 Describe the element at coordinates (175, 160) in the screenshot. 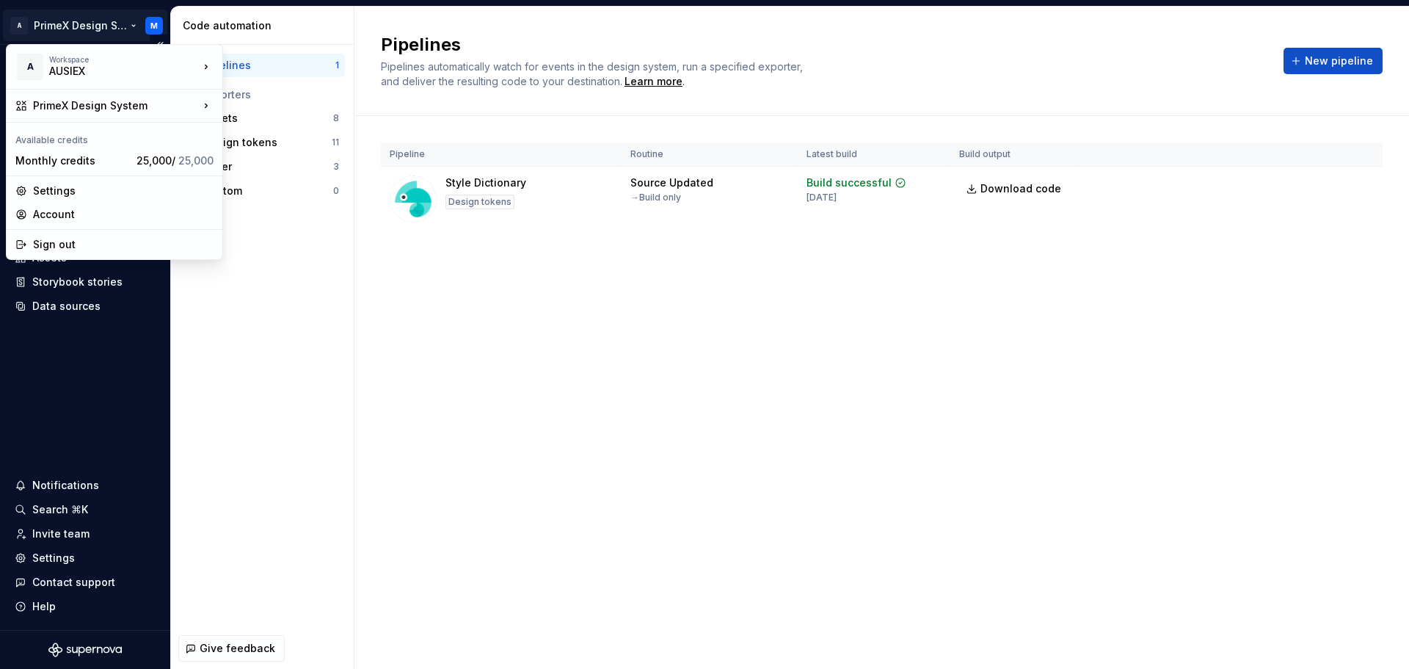

I see `span: 25,000 /` at that location.